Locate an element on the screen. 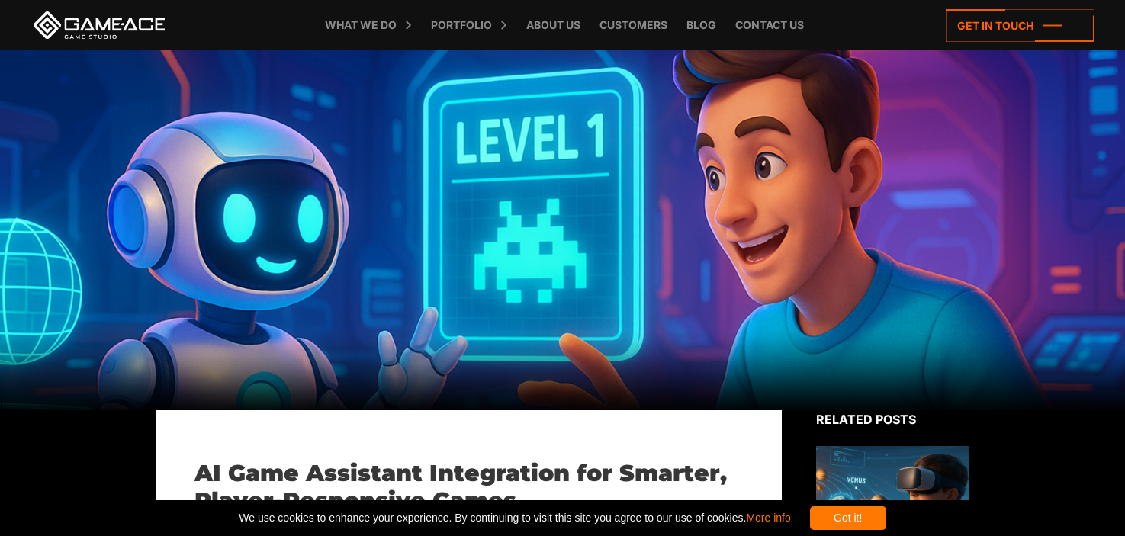 The height and width of the screenshot is (536, 1125). a: Get in touch is located at coordinates (1020, 25).